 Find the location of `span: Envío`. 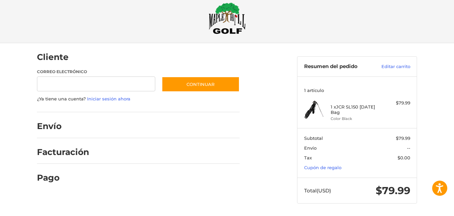

span: Envío is located at coordinates (310, 148).